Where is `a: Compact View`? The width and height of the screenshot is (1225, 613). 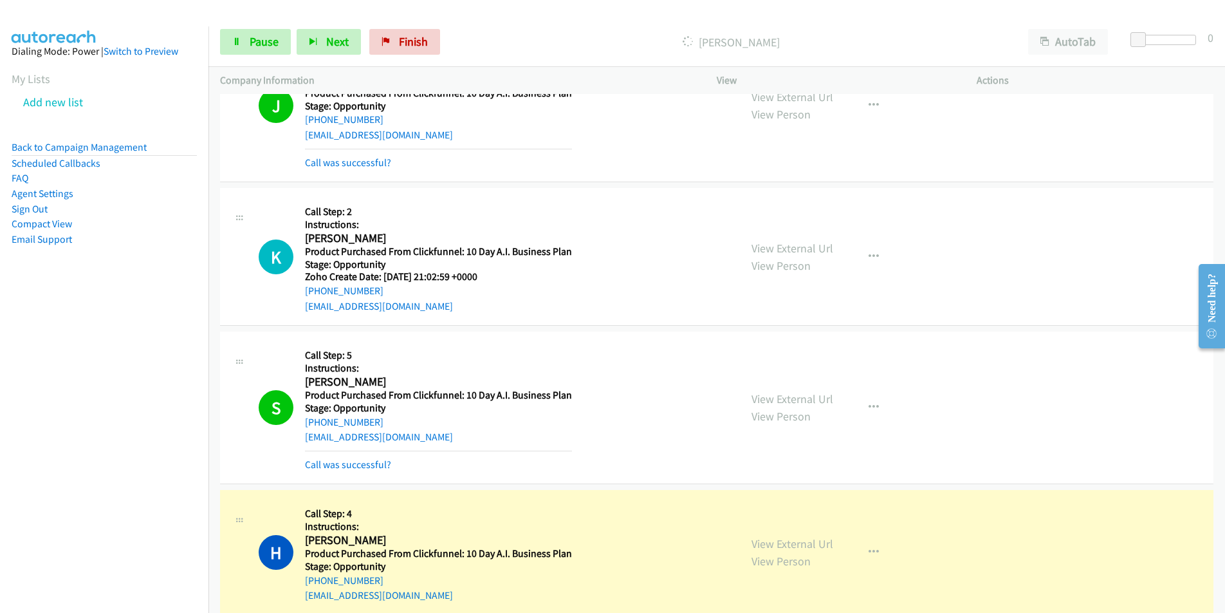 a: Compact View is located at coordinates (42, 223).